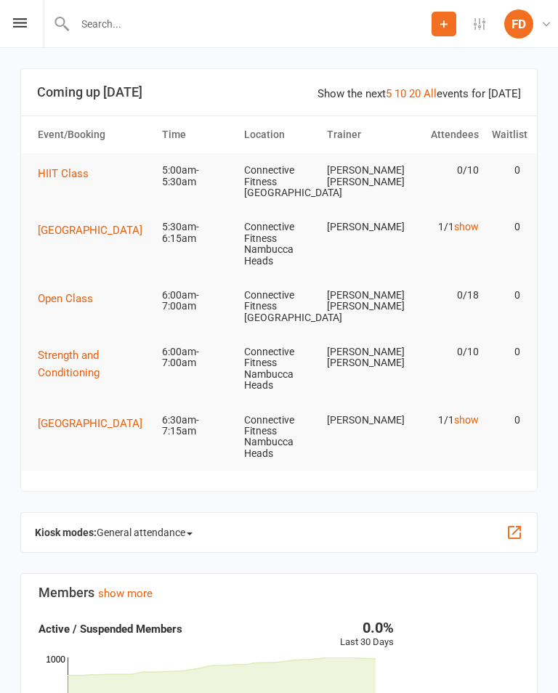 This screenshot has height=693, width=558. I want to click on a: All, so click(430, 94).